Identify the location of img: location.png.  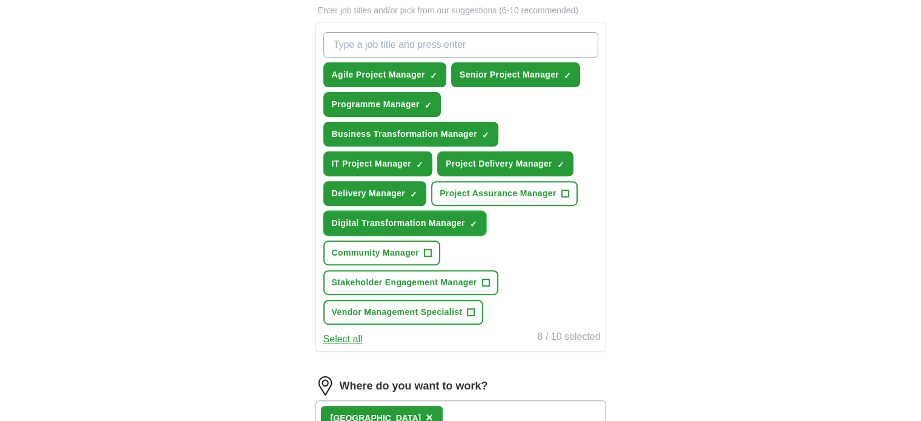
(325, 386).